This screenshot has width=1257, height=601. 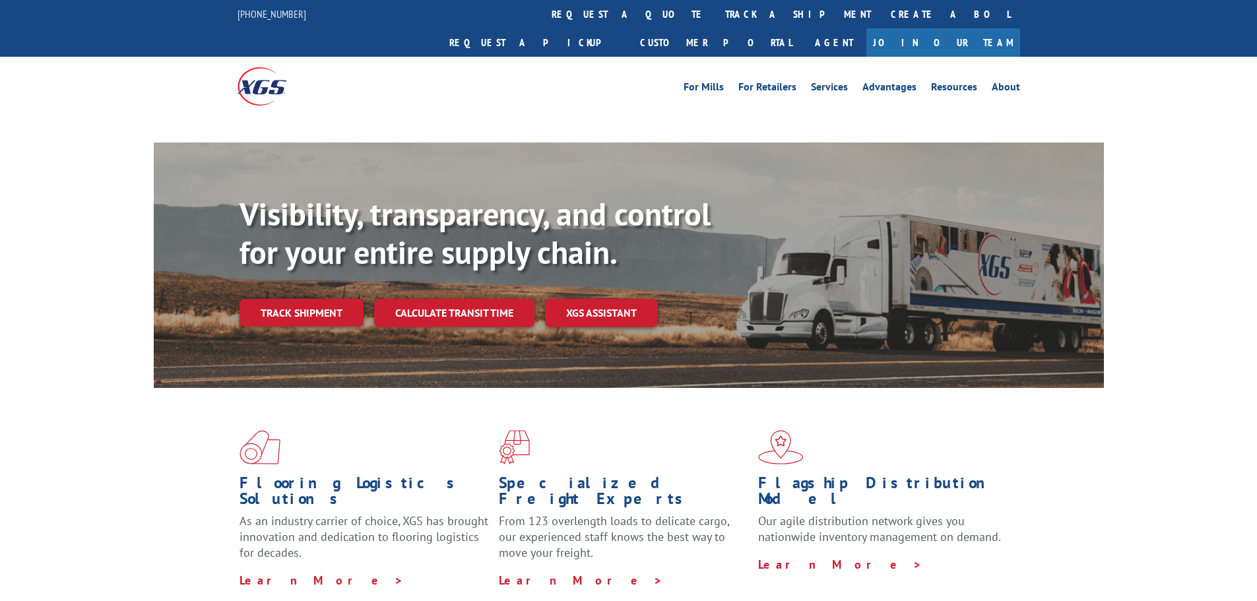 What do you see at coordinates (260, 447) in the screenshot?
I see `img: xgs-icon-total-supply-chain-intelligence-red` at bounding box center [260, 447].